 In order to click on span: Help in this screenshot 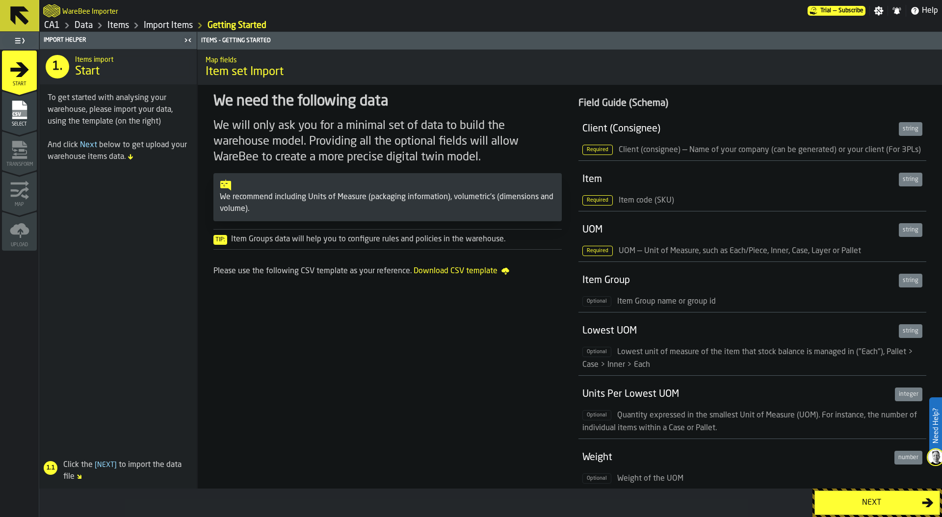, I will do `click(930, 11)`.